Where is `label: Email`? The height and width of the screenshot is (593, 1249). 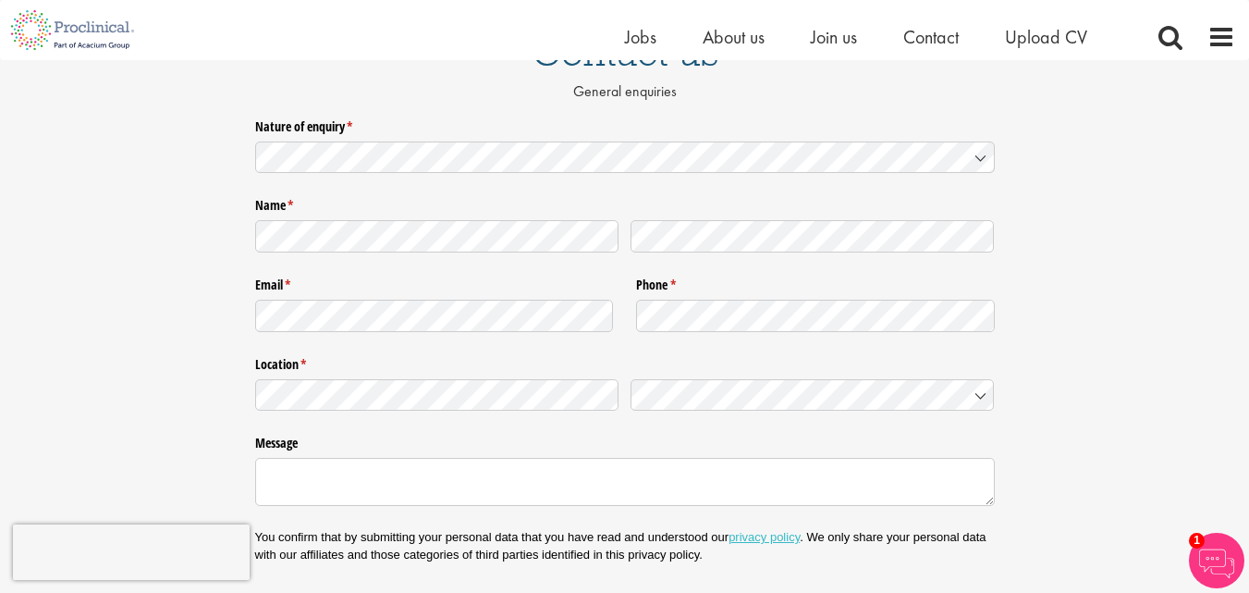
label: Email is located at coordinates (434, 282).